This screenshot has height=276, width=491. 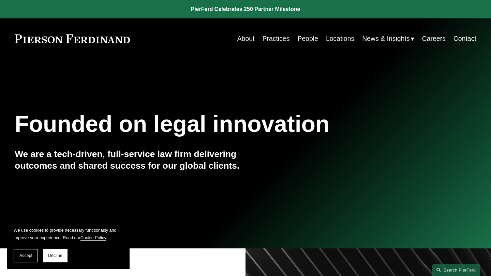 I want to click on a: Locations, so click(x=340, y=39).